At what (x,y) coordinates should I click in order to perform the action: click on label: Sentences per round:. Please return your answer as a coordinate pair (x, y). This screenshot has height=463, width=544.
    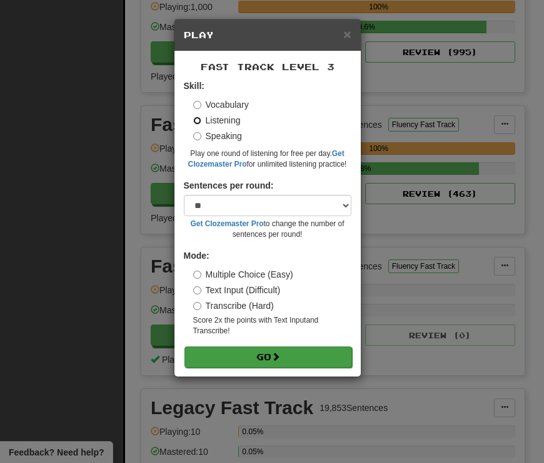
    Looking at the image, I should click on (229, 185).